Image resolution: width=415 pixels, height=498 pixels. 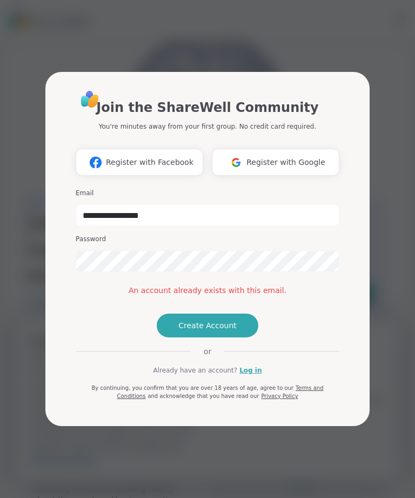 What do you see at coordinates (193, 388) in the screenshot?
I see `span: By continuing, you confirm that you are over 18 years of age, agree to our` at bounding box center [193, 388].